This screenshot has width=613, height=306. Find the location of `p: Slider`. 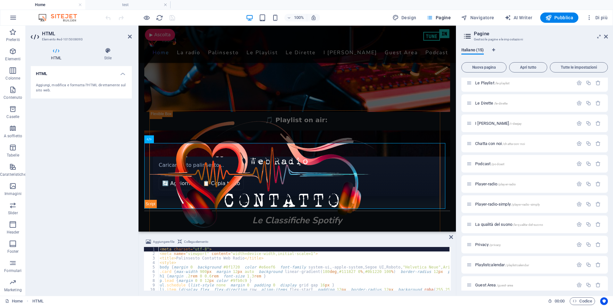

p: Slider is located at coordinates (13, 213).